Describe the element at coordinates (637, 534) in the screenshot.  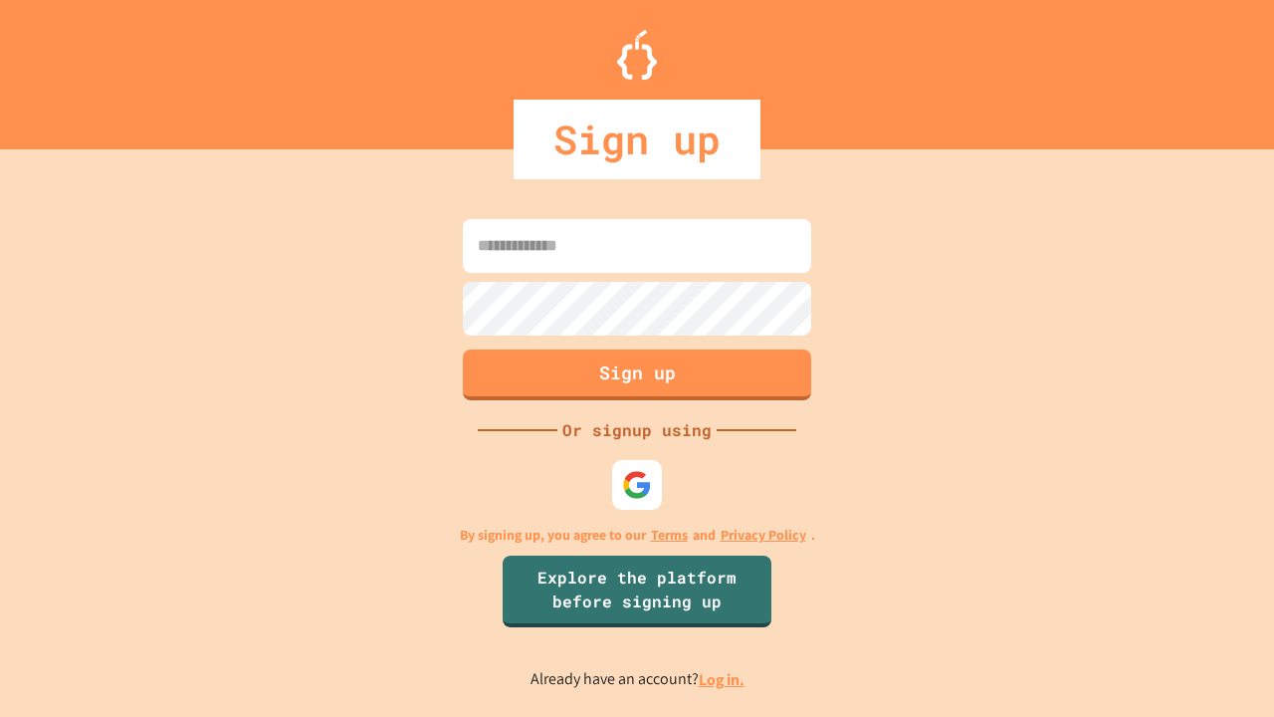
I see `p: By signing up, you agree to our and .` at that location.